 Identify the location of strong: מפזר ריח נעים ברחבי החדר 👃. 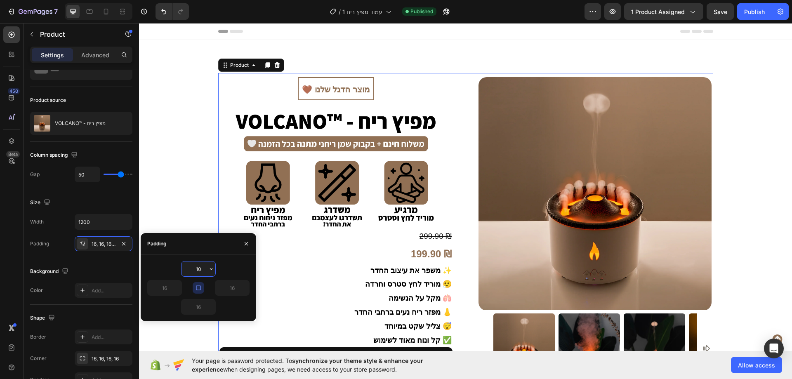
(264, 289).